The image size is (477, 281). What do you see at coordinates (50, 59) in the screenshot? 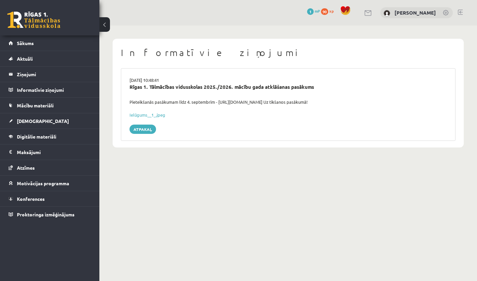
I see `a: Aktuāli` at bounding box center [50, 59].